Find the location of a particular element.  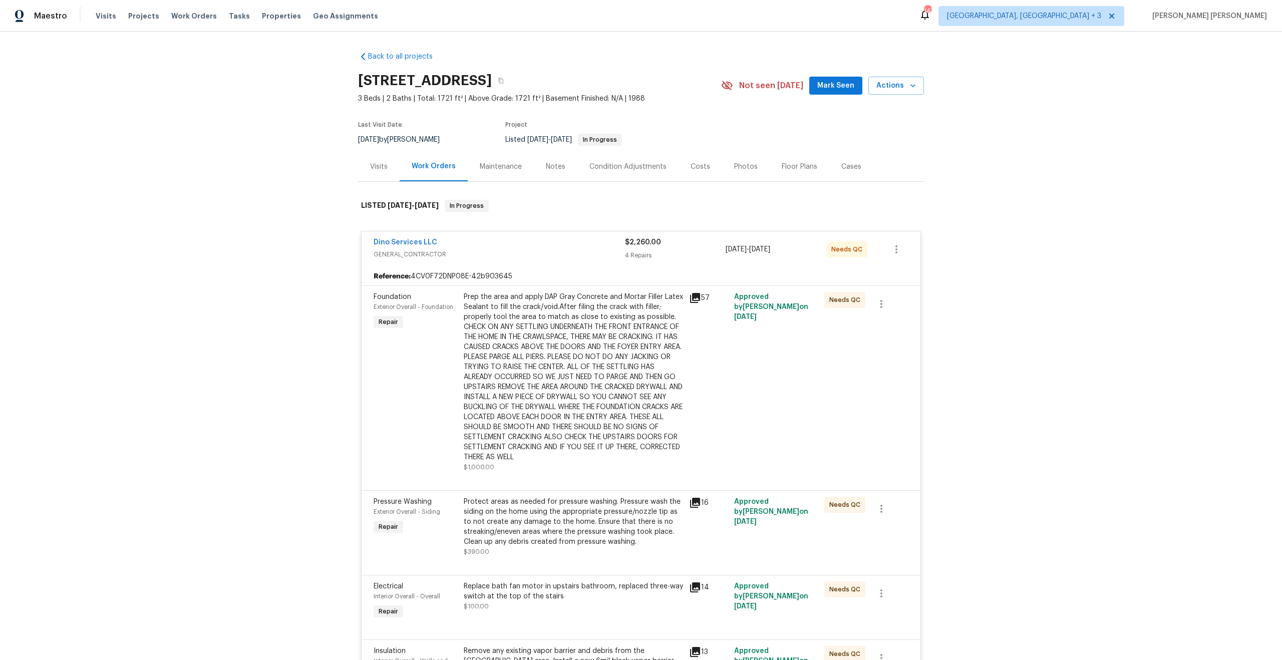

span: Tasks is located at coordinates (239, 16).